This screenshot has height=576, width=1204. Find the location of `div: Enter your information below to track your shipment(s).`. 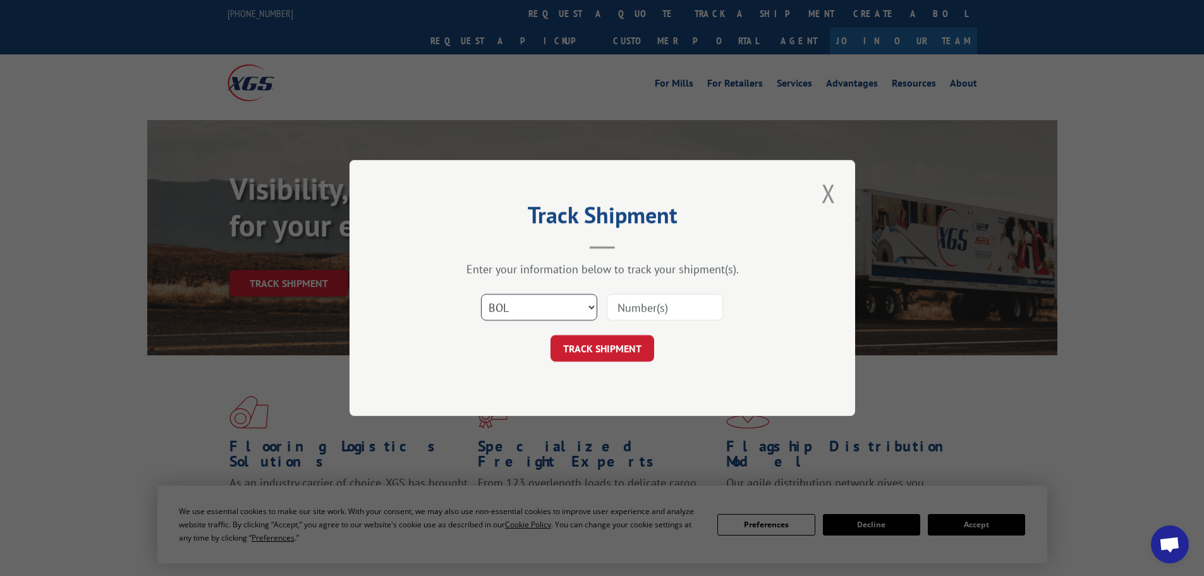

div: Enter your information below to track your shipment(s). is located at coordinates (602, 269).